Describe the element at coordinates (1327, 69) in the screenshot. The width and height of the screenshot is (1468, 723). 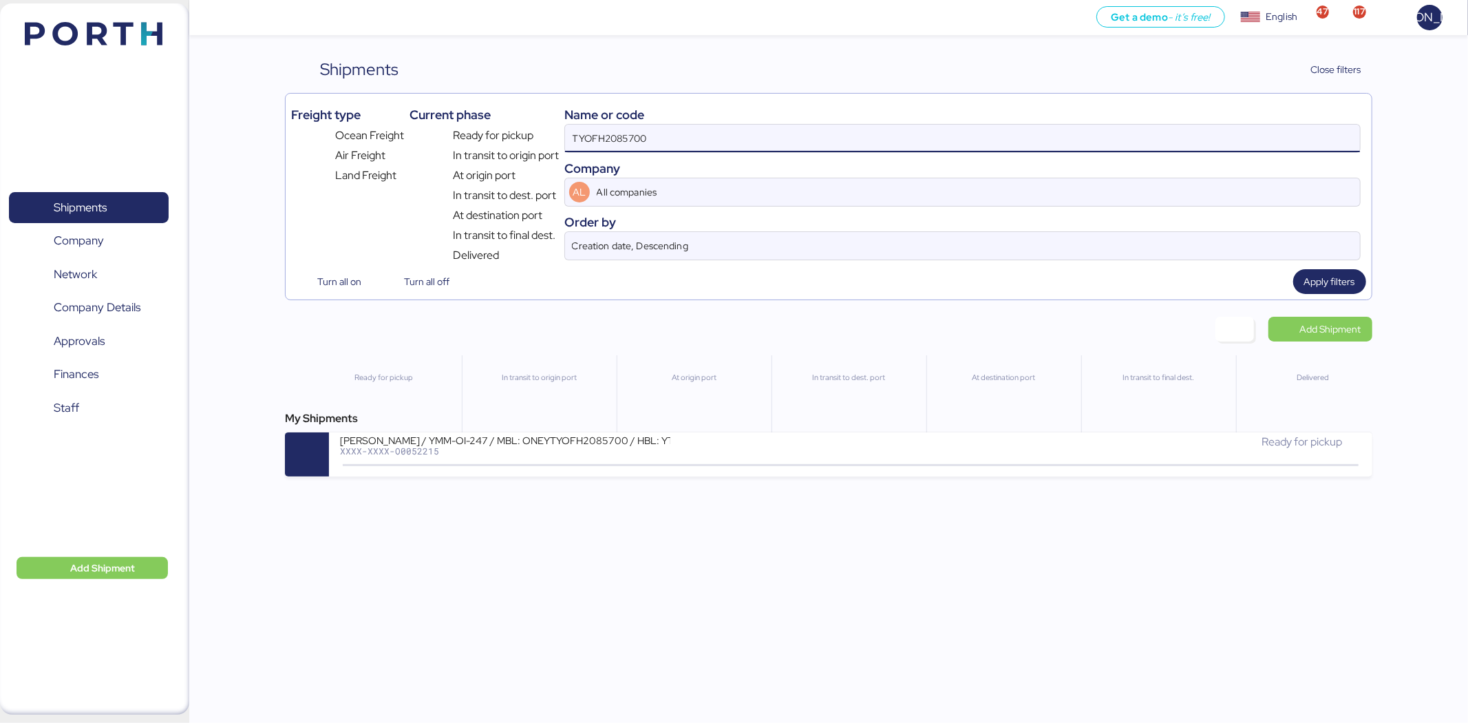
I see `button: Close filters` at that location.